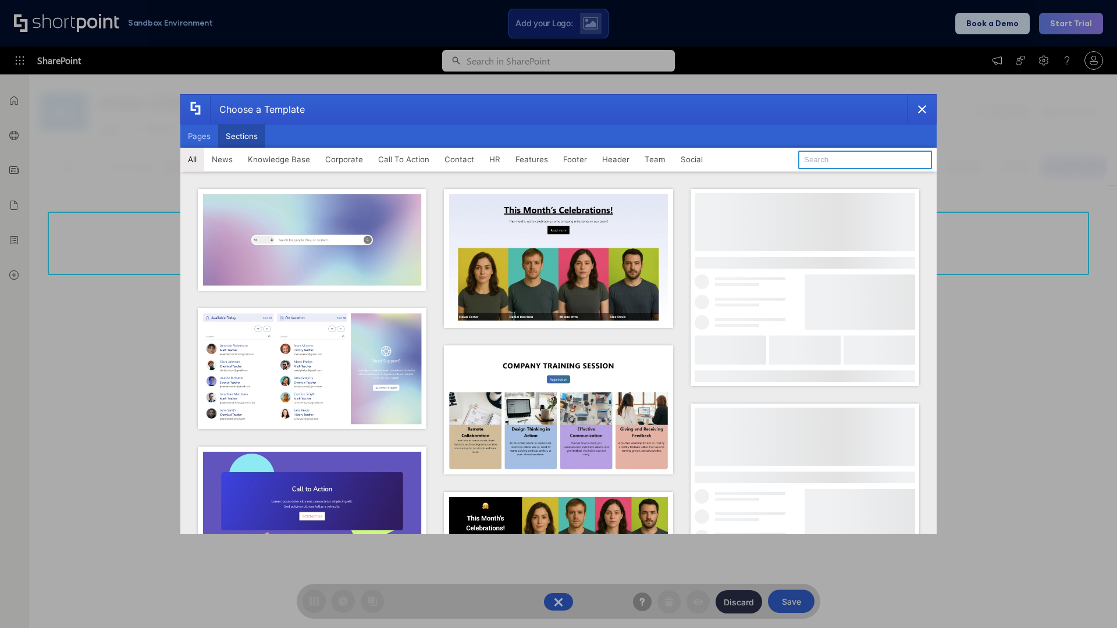  Describe the element at coordinates (865, 160) in the screenshot. I see `input: Search` at that location.